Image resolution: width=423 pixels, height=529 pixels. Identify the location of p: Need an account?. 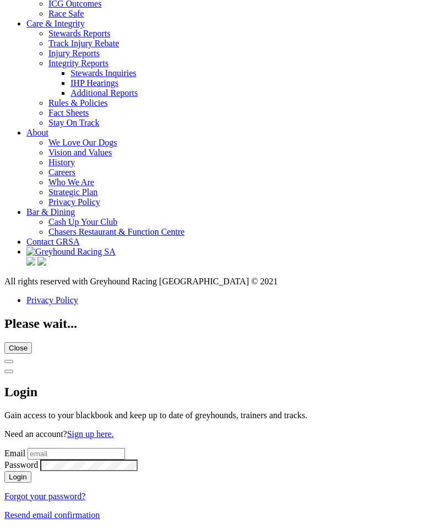
(212, 434).